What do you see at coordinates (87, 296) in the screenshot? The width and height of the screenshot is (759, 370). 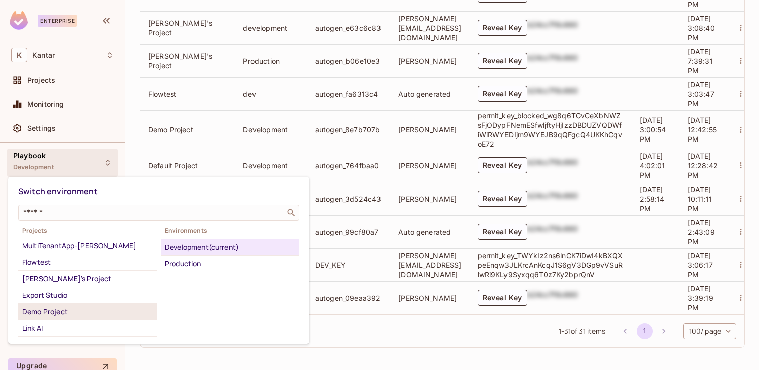 I see `div: Export Studio` at bounding box center [87, 296].